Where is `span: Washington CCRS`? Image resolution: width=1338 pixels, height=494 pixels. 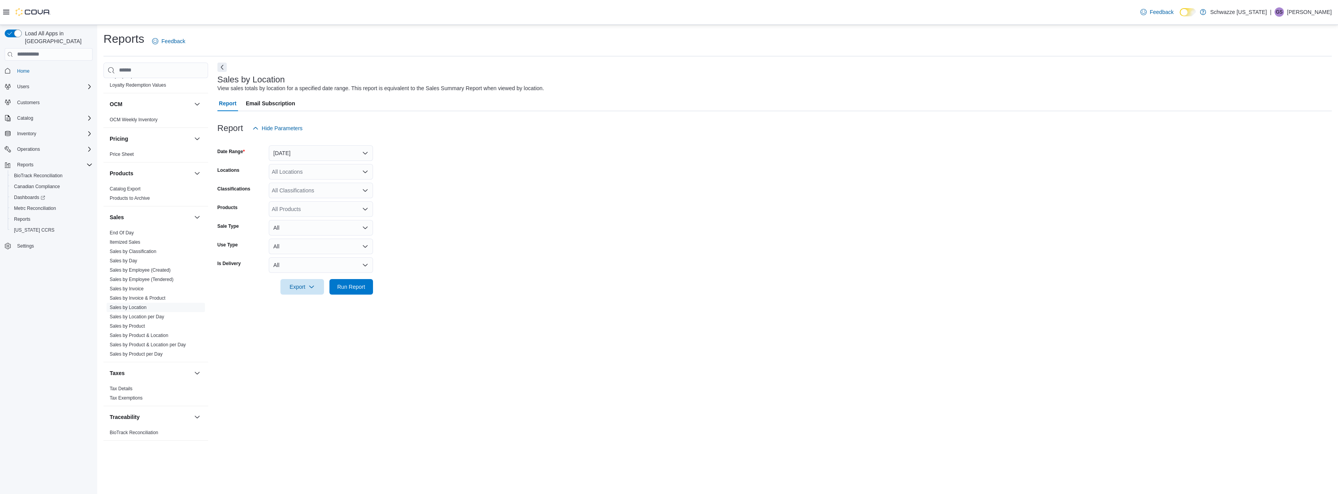
span: Washington CCRS is located at coordinates (52, 230).